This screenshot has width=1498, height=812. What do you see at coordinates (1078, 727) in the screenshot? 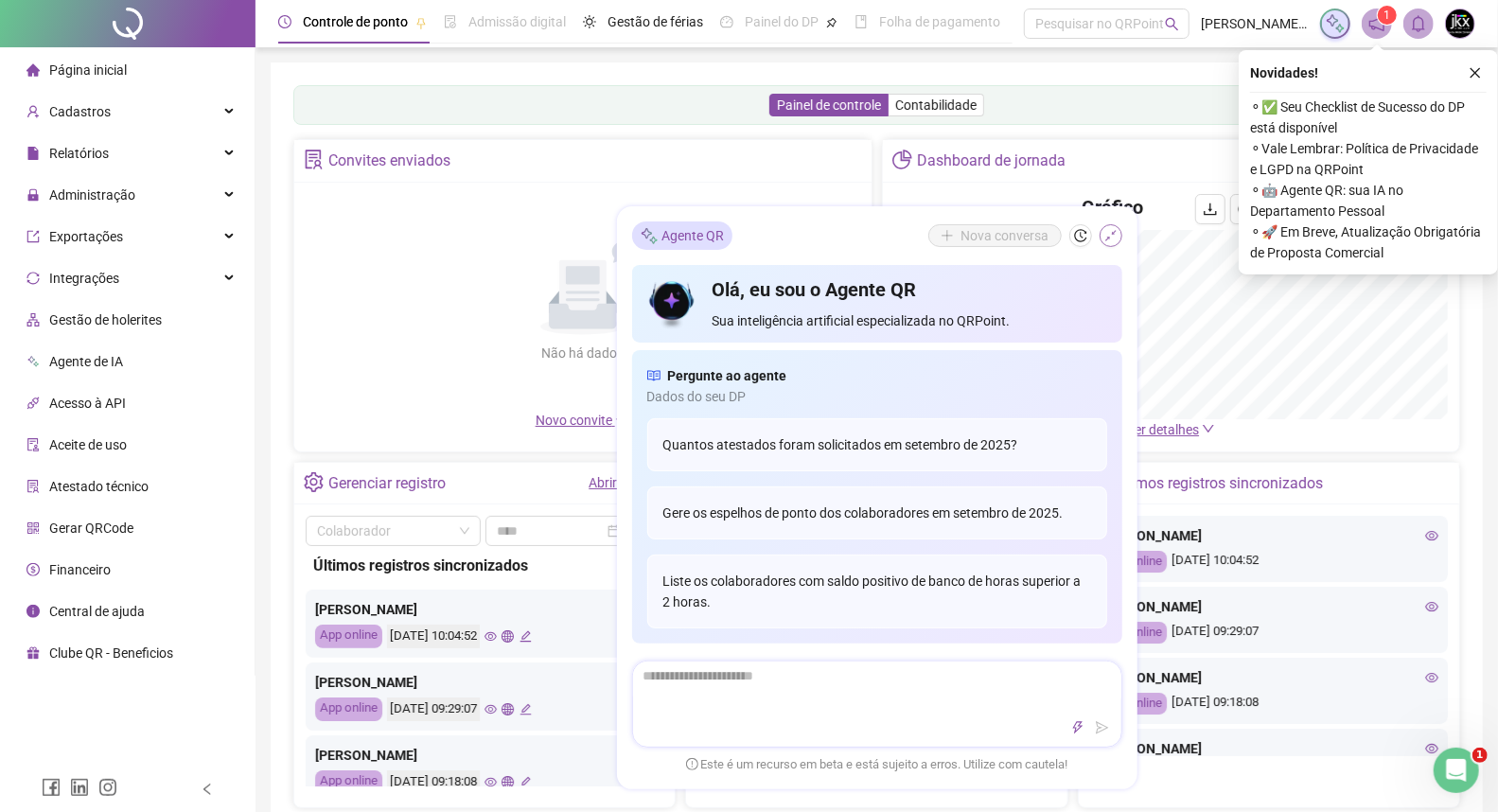
I see `span: thunderbolt` at bounding box center [1078, 727].